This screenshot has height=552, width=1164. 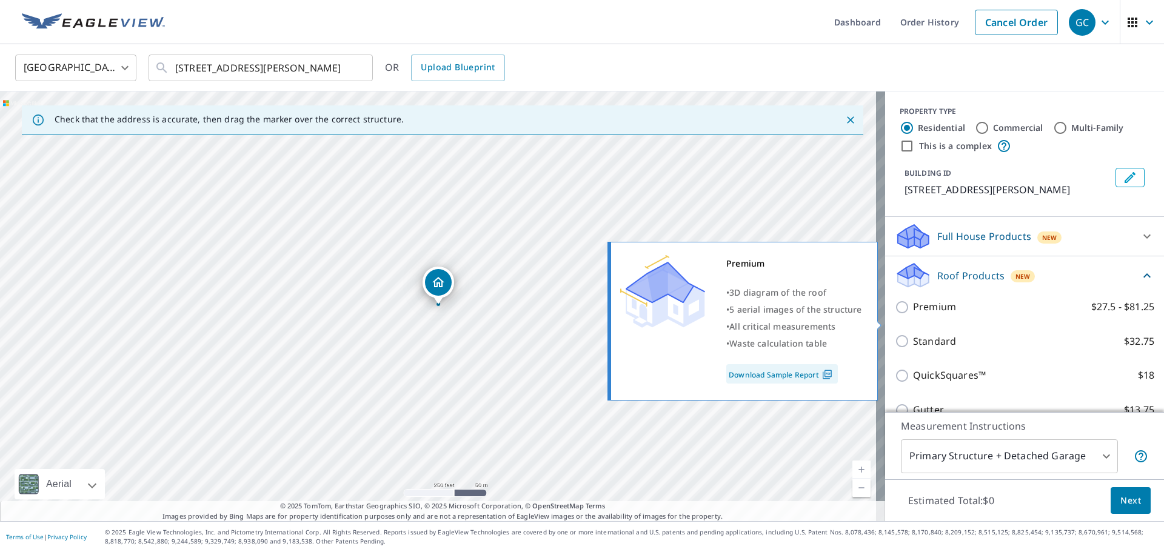 I want to click on div: PROPERTY TYPE, so click(x=1024, y=112).